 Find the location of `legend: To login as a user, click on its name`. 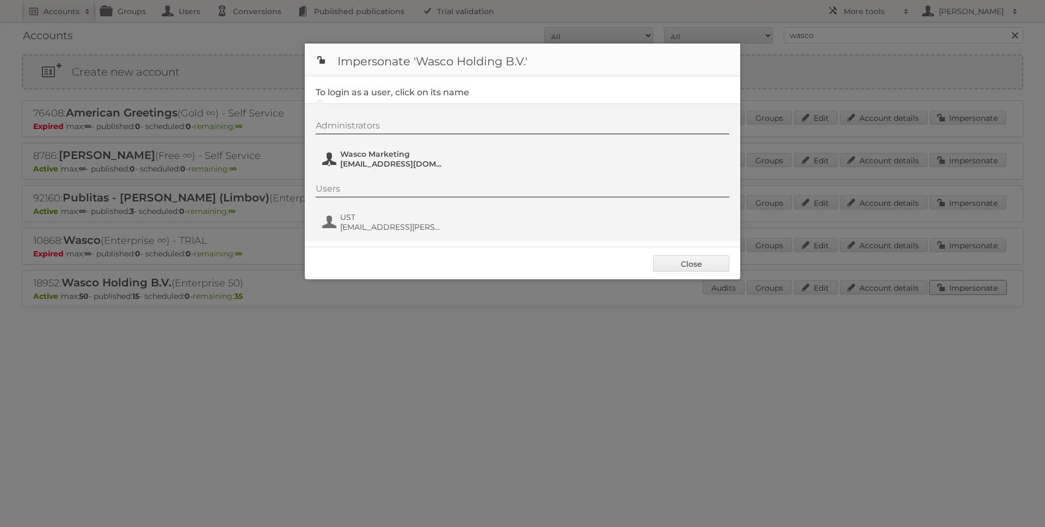

legend: To login as a user, click on its name is located at coordinates (392, 92).